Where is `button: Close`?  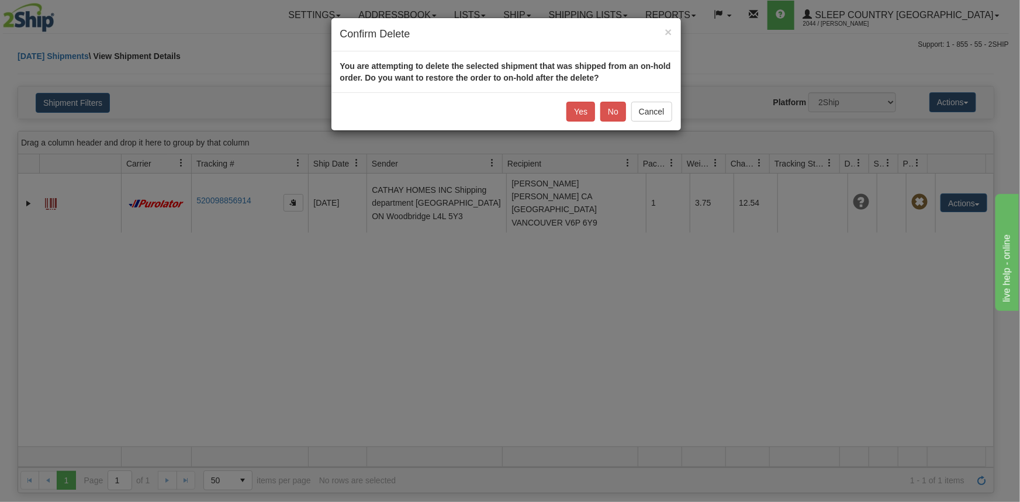 button: Close is located at coordinates (668, 32).